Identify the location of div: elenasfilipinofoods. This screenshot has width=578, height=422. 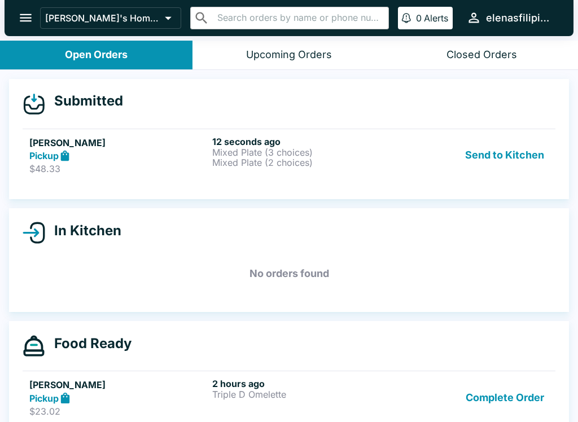
(520, 18).